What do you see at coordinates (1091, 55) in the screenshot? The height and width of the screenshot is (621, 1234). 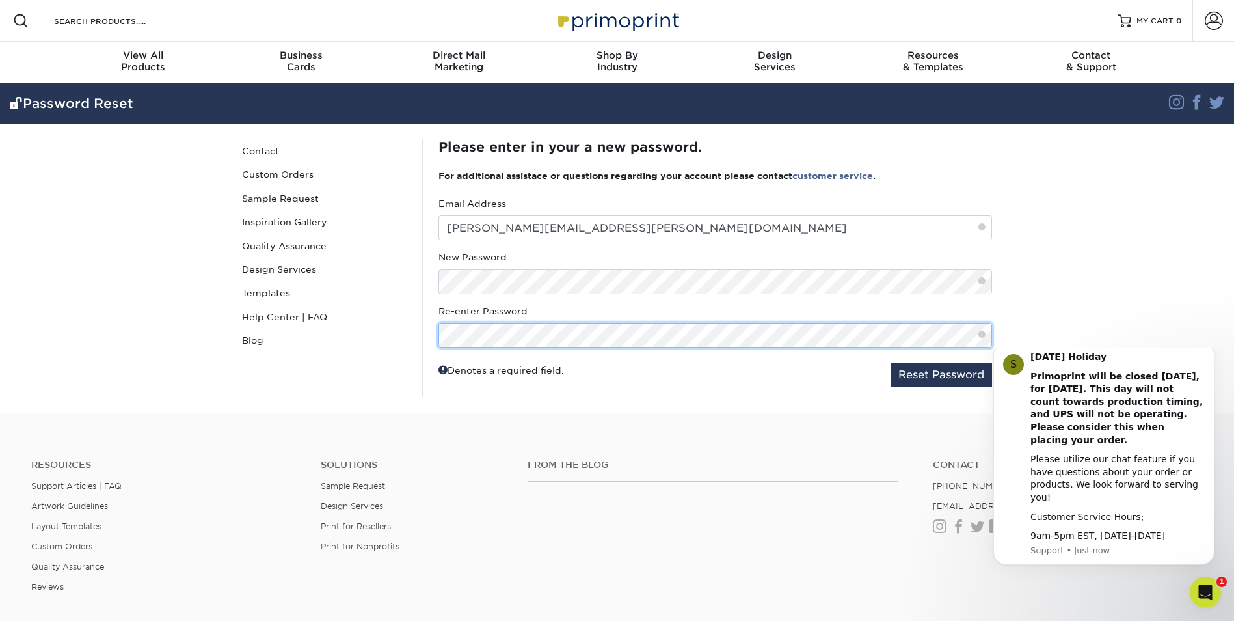 I see `span: Contact` at bounding box center [1091, 55].